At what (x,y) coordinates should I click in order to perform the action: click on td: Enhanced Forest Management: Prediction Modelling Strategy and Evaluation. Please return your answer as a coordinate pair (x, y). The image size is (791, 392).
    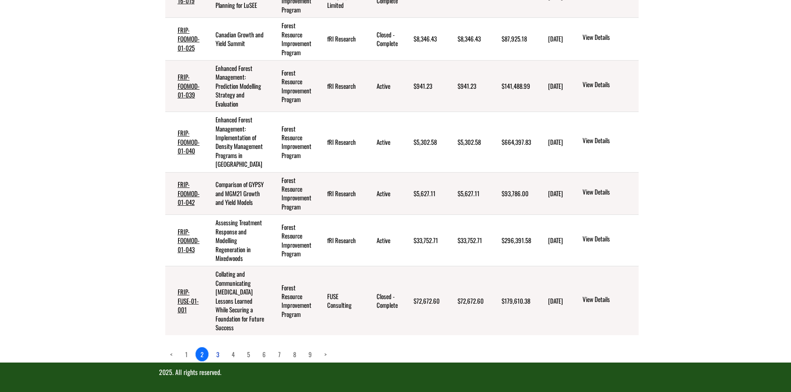
    Looking at the image, I should click on (236, 86).